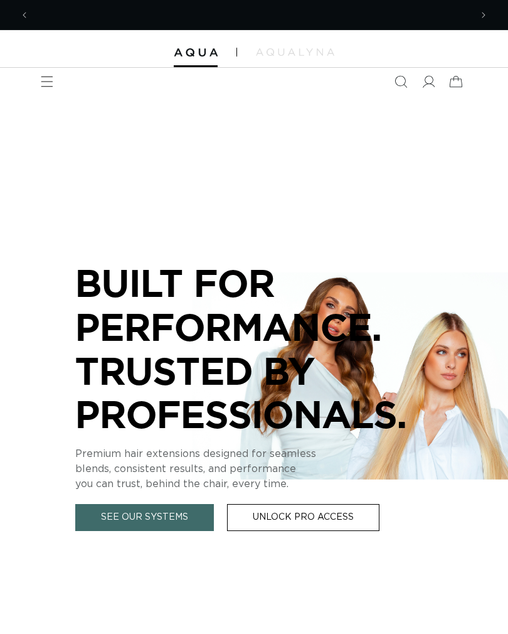 The width and height of the screenshot is (508, 634). Describe the element at coordinates (254, 348) in the screenshot. I see `p: BUILT FOR PERFORMANCE. TRUSTED BY PROFESSIONALS.` at that location.